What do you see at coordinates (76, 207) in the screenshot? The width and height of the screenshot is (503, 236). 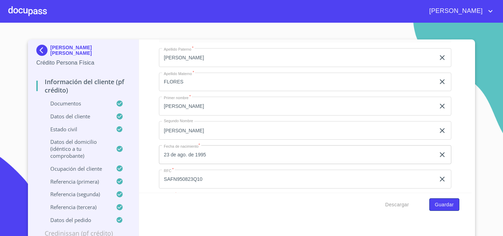 I see `p: Referencia (tercera)` at bounding box center [76, 207].